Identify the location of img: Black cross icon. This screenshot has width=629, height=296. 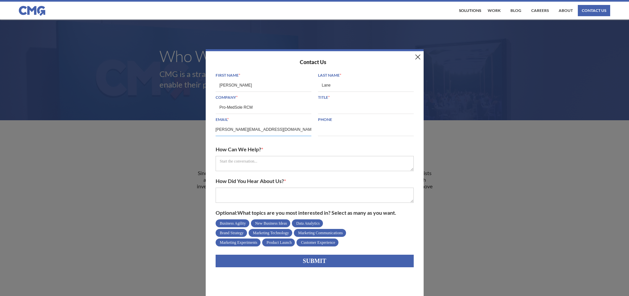
(418, 57).